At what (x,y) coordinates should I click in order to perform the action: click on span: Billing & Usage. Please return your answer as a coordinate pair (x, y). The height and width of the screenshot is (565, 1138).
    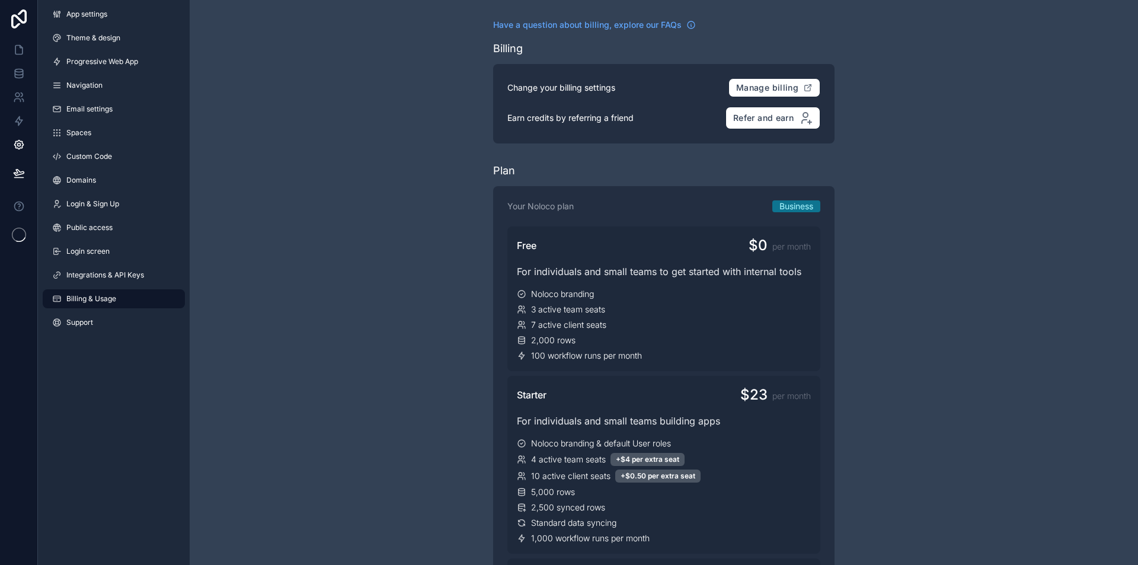
    Looking at the image, I should click on (91, 299).